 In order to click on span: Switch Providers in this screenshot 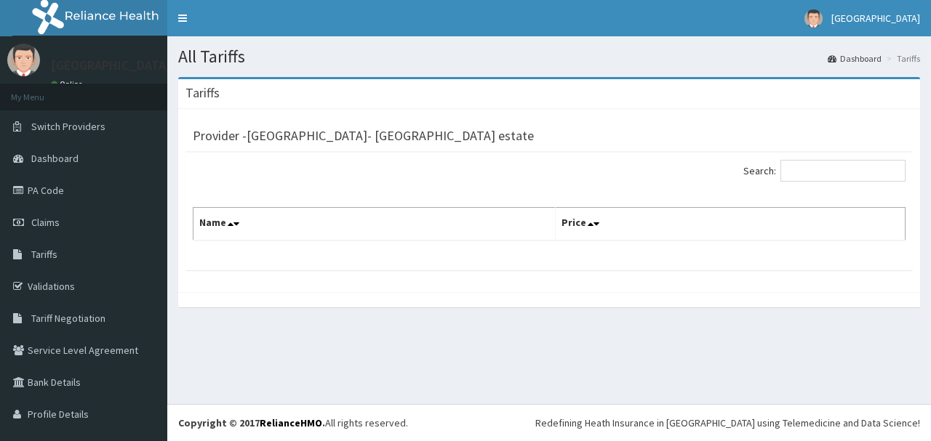, I will do `click(68, 127)`.